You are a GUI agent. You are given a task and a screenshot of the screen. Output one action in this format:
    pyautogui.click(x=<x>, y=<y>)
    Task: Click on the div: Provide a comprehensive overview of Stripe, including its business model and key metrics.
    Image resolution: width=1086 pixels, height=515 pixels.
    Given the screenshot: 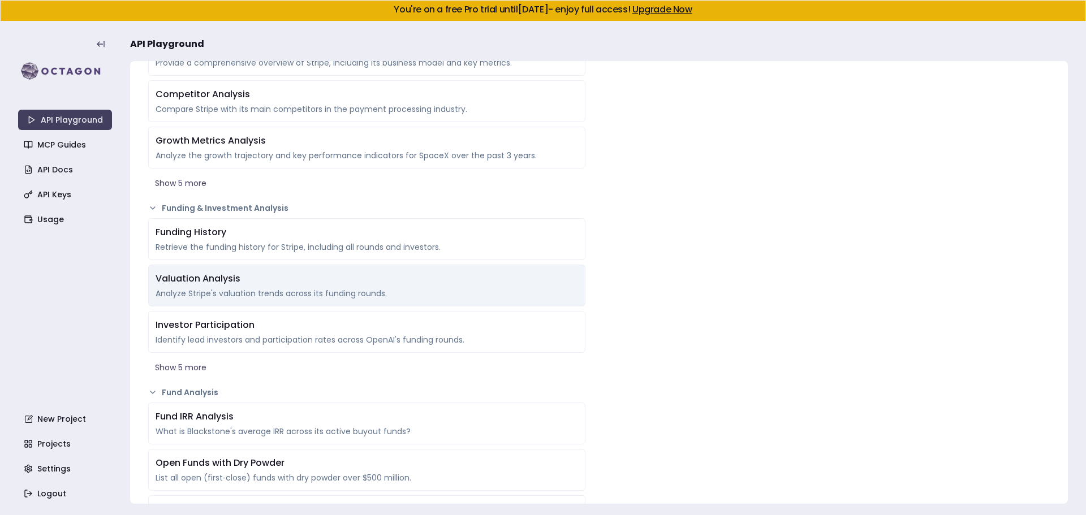 What is the action you would take?
    pyautogui.click(x=367, y=63)
    